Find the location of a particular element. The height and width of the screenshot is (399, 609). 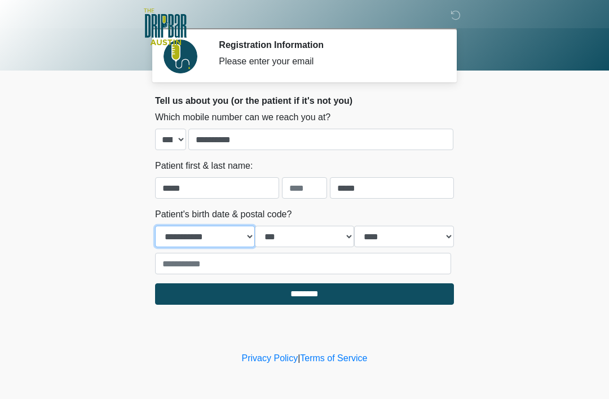

label: Which mobile number can we reach you at? is located at coordinates (242, 117).